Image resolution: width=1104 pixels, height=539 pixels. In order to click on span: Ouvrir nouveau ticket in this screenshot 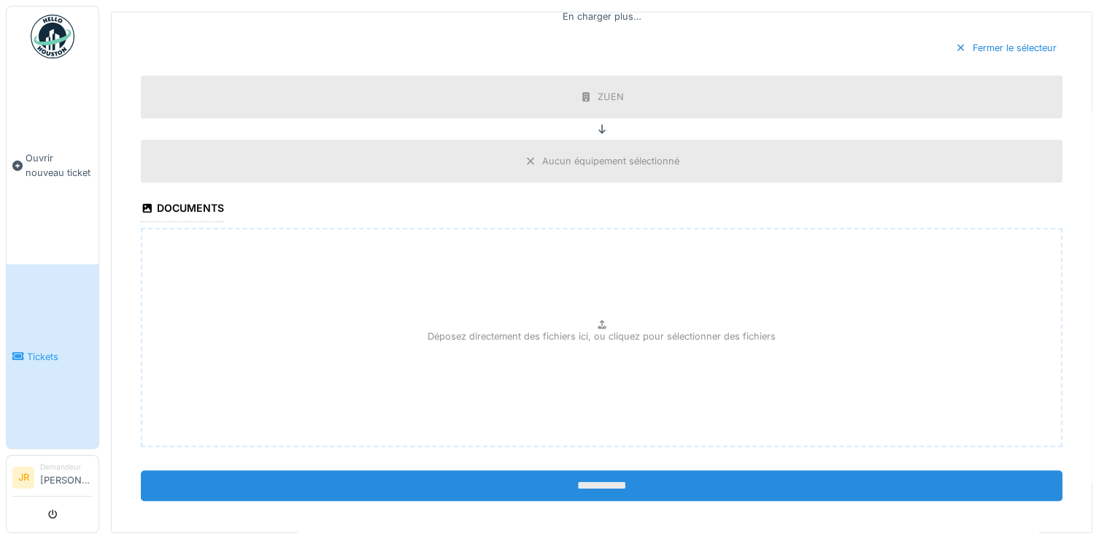, I will do `click(59, 165)`.